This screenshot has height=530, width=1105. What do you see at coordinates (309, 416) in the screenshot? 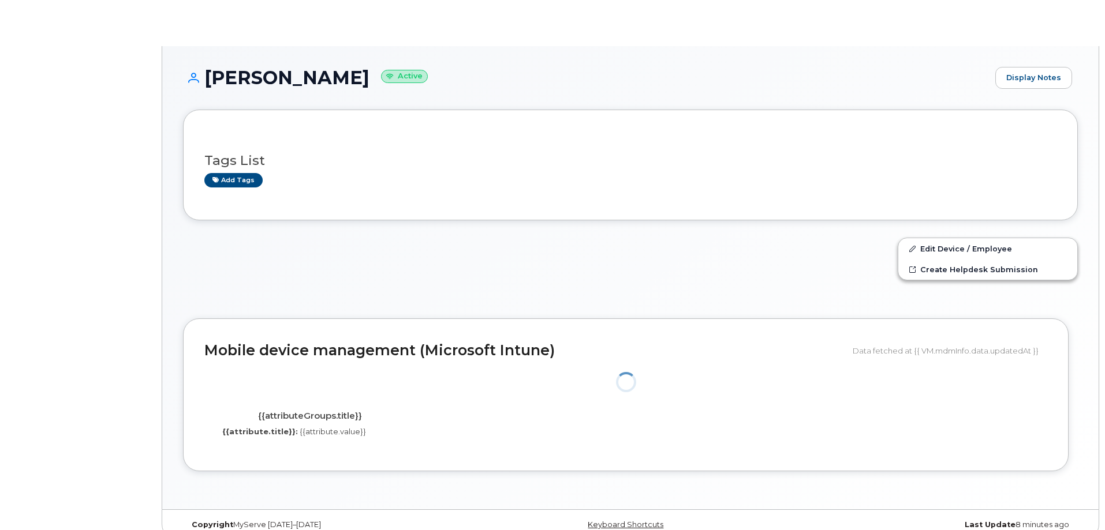
I see `h4: {{attributeGroups.title}}` at bounding box center [309, 416].